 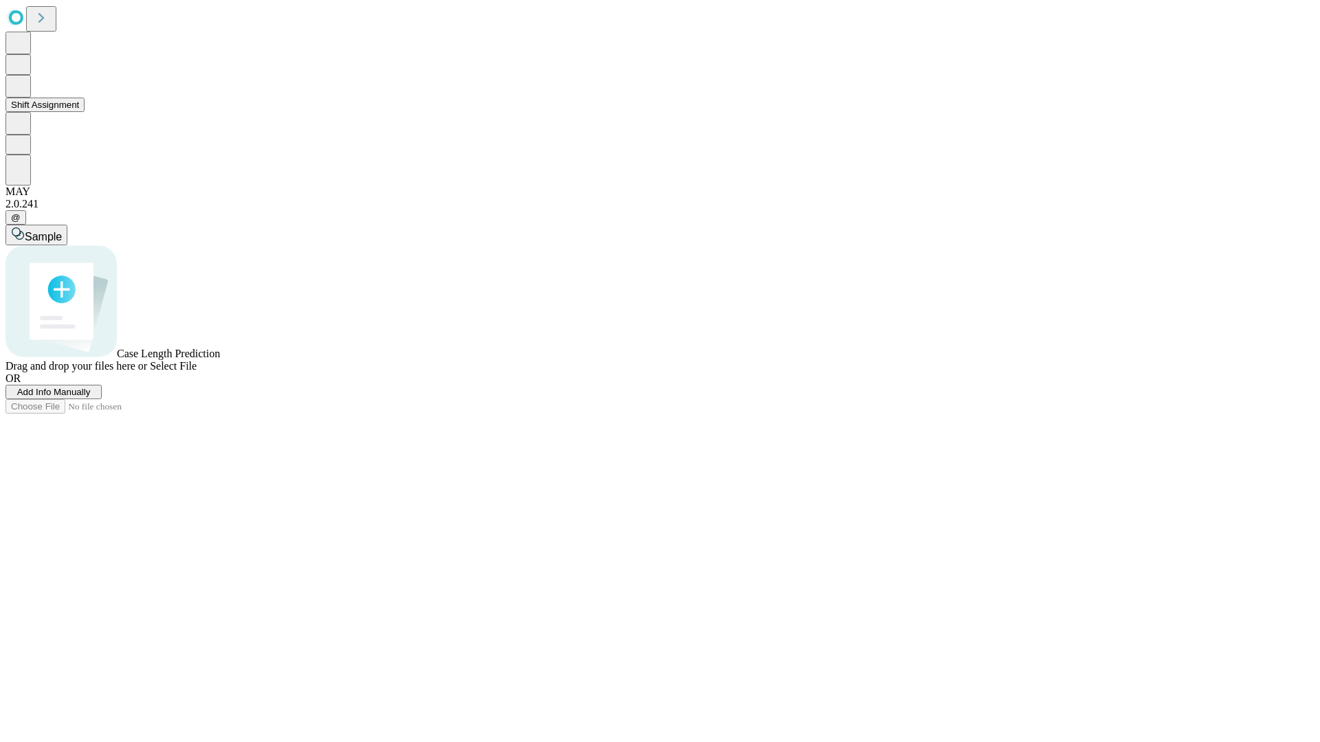 What do you see at coordinates (36, 235) in the screenshot?
I see `button: Sample` at bounding box center [36, 235].